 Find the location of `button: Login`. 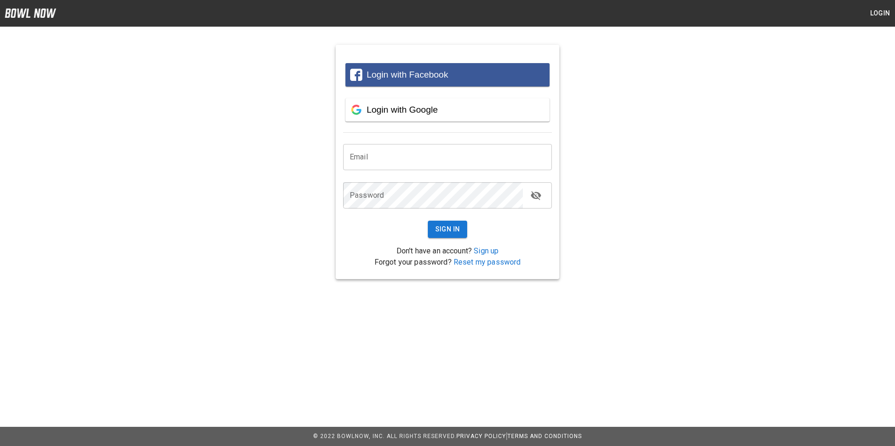

button: Login is located at coordinates (880, 13).